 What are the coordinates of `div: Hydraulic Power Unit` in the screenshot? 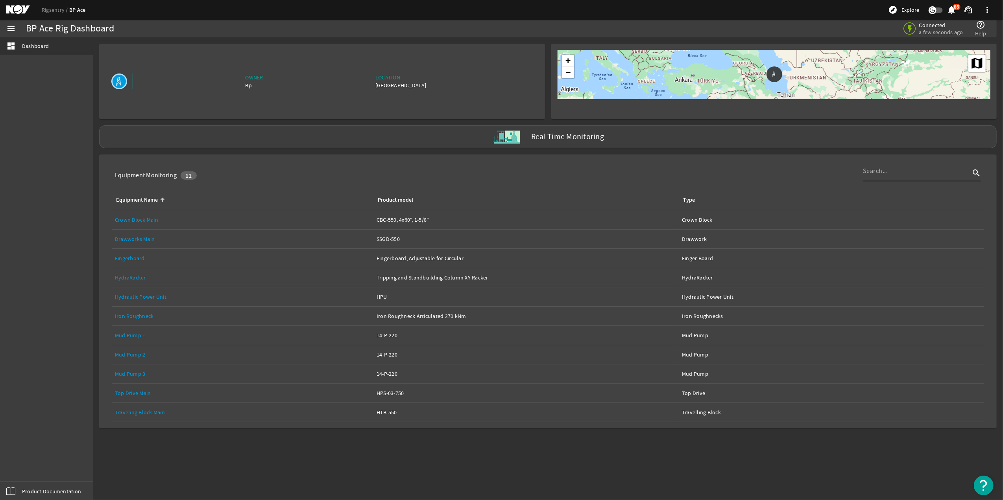 It's located at (831, 297).